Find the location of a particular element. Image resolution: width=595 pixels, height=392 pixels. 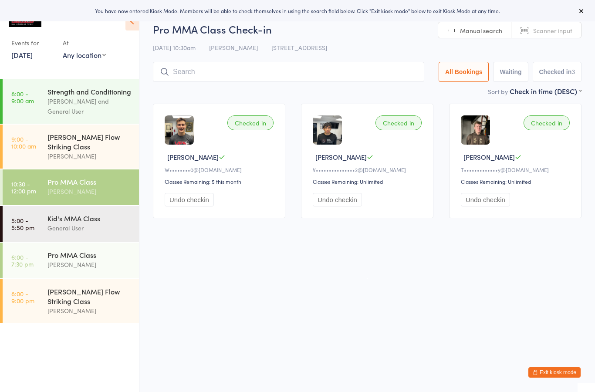

div: Classes Remaining: 5 this month is located at coordinates (220, 181).